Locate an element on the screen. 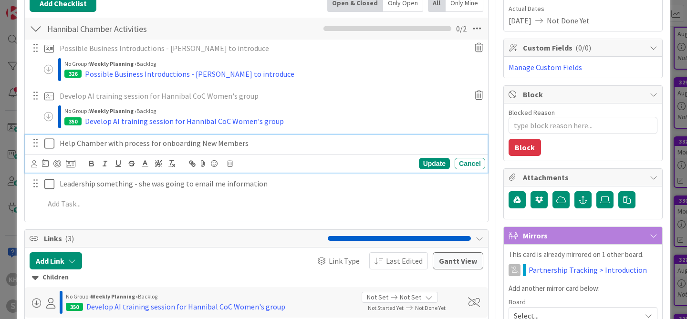  span: Custom Fields is located at coordinates (584, 48).